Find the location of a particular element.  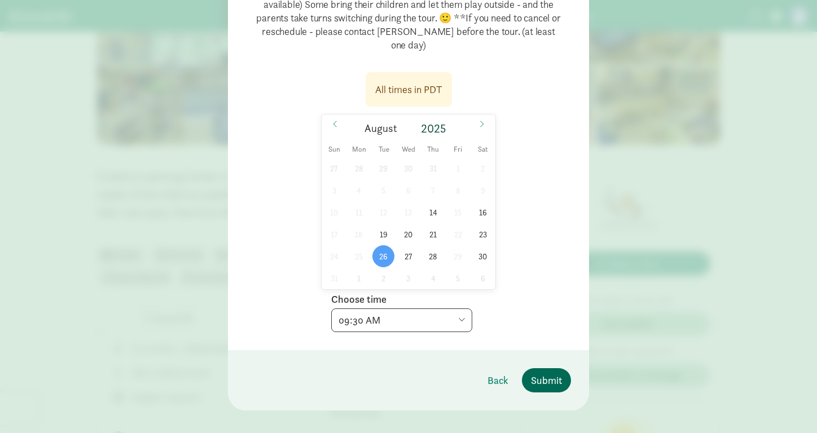

span: Submit is located at coordinates (546, 380).